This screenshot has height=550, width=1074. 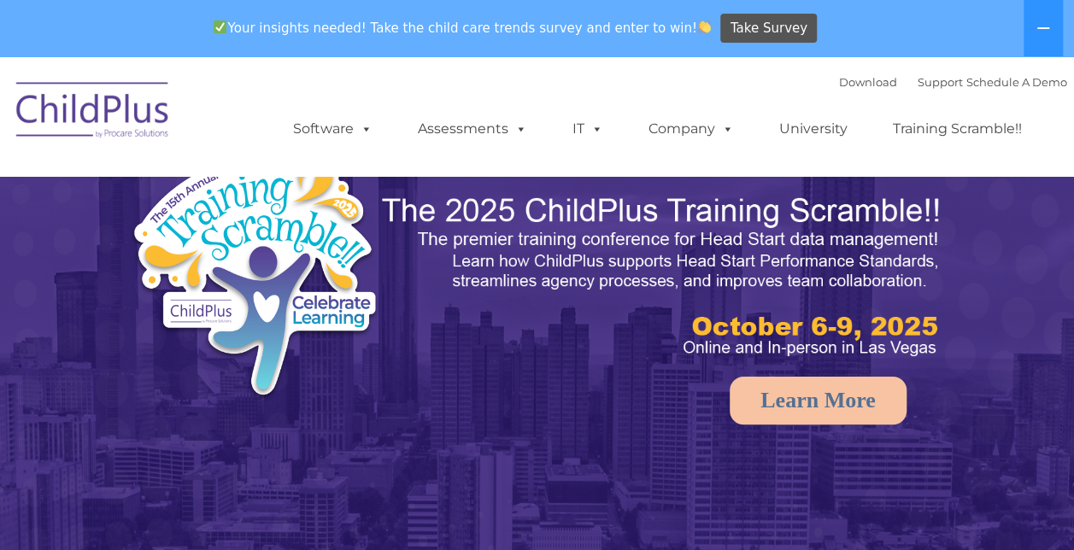 I want to click on a: Take Survey, so click(x=768, y=28).